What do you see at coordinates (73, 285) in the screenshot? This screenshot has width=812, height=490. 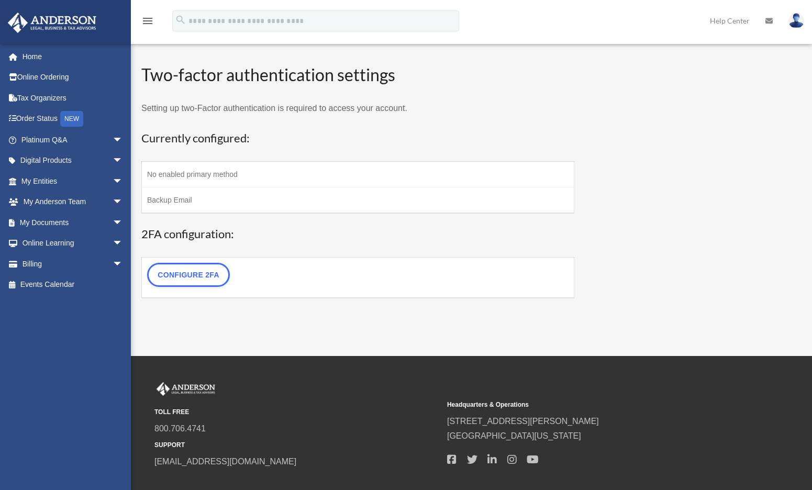 I see `a: Events Calendar` at bounding box center [73, 285].